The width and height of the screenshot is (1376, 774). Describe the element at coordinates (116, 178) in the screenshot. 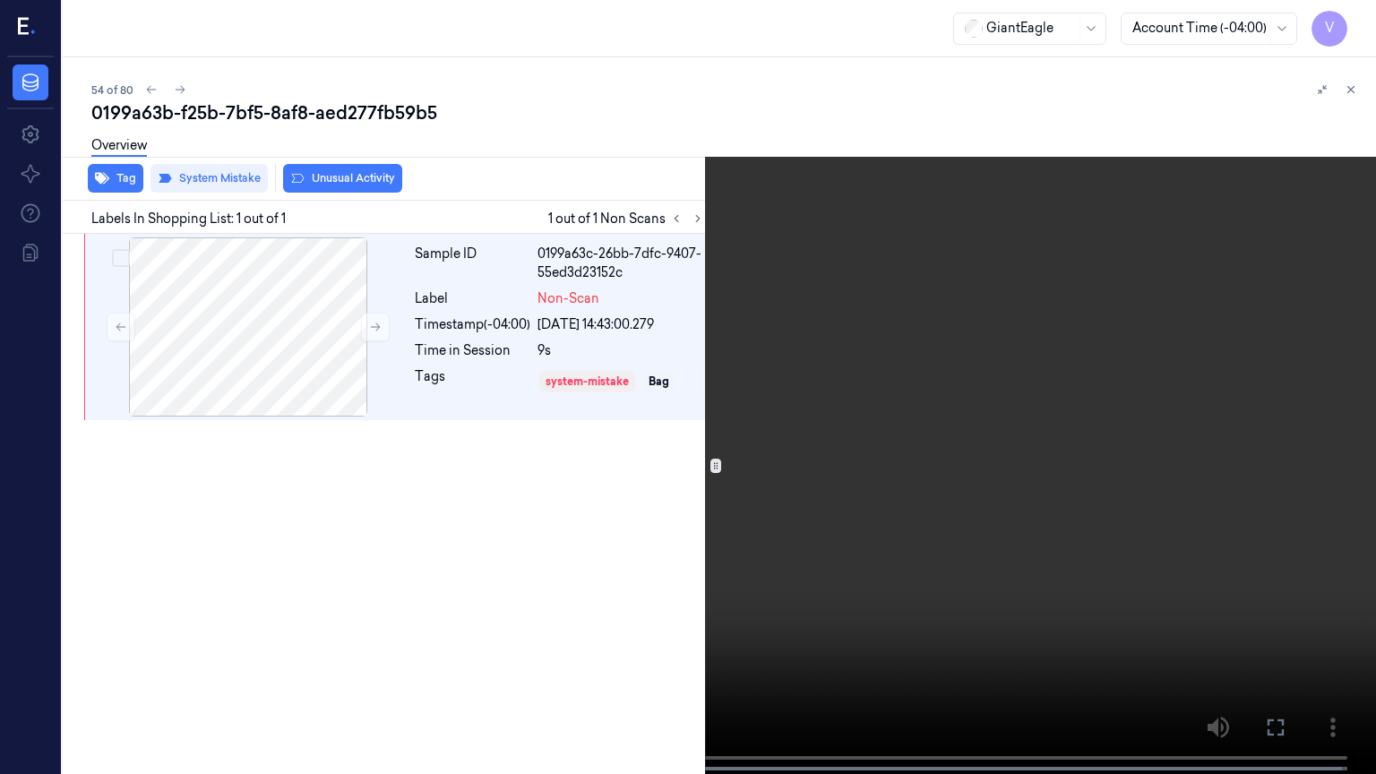

I see `button: Tag` at that location.